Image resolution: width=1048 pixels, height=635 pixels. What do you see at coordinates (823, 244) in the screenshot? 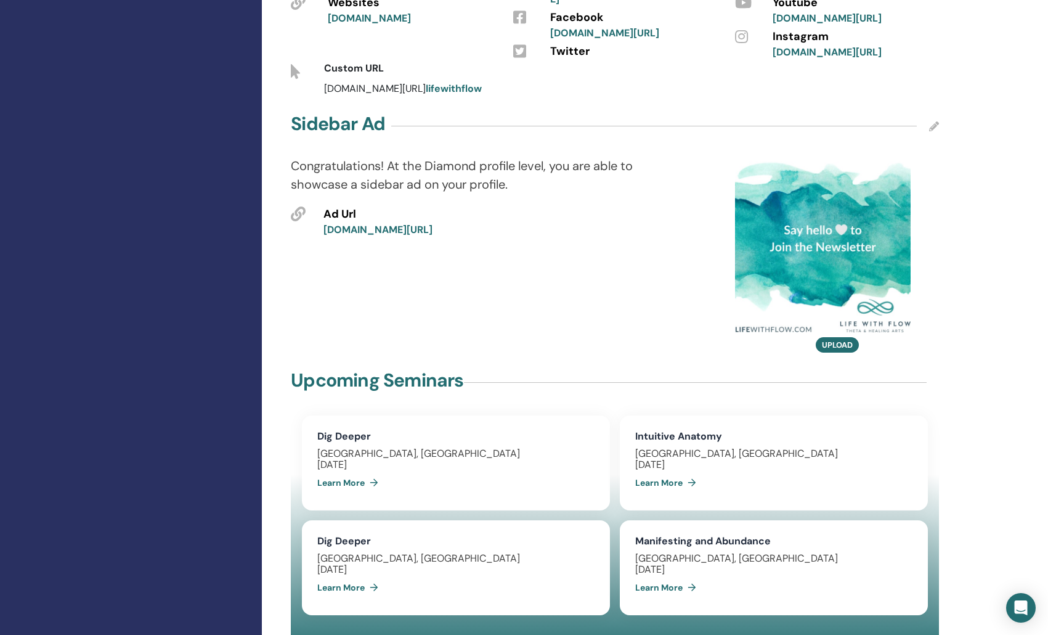
I see `img: default.jpg` at bounding box center [823, 244].